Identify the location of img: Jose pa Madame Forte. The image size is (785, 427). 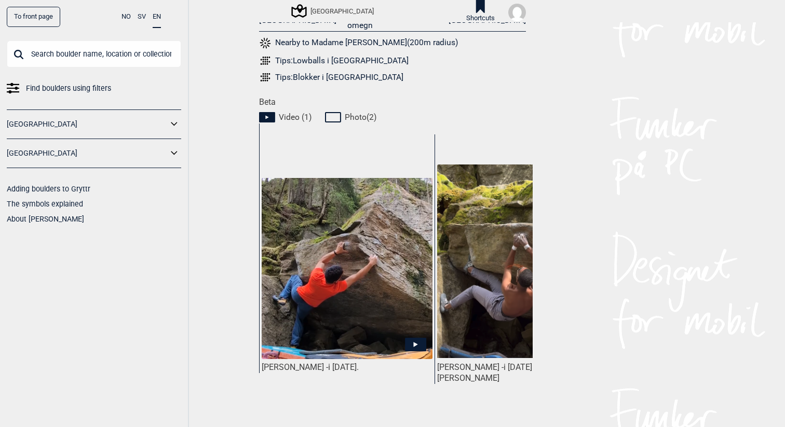
(522, 261).